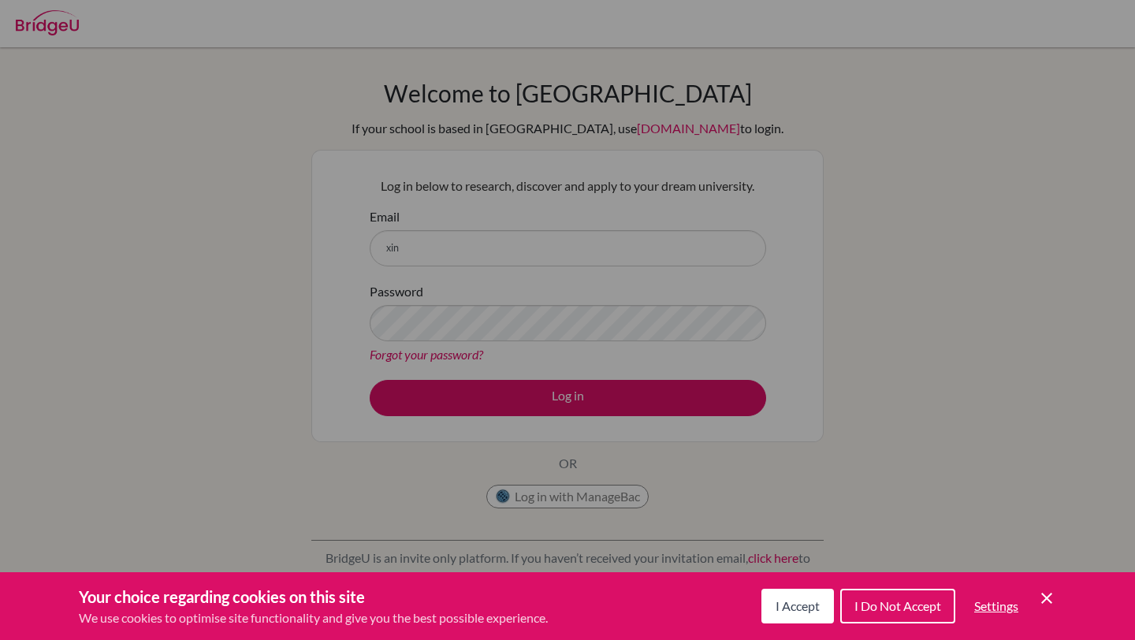  Describe the element at coordinates (313, 596) in the screenshot. I see `h3: Your choice regarding cookies on this site` at that location.